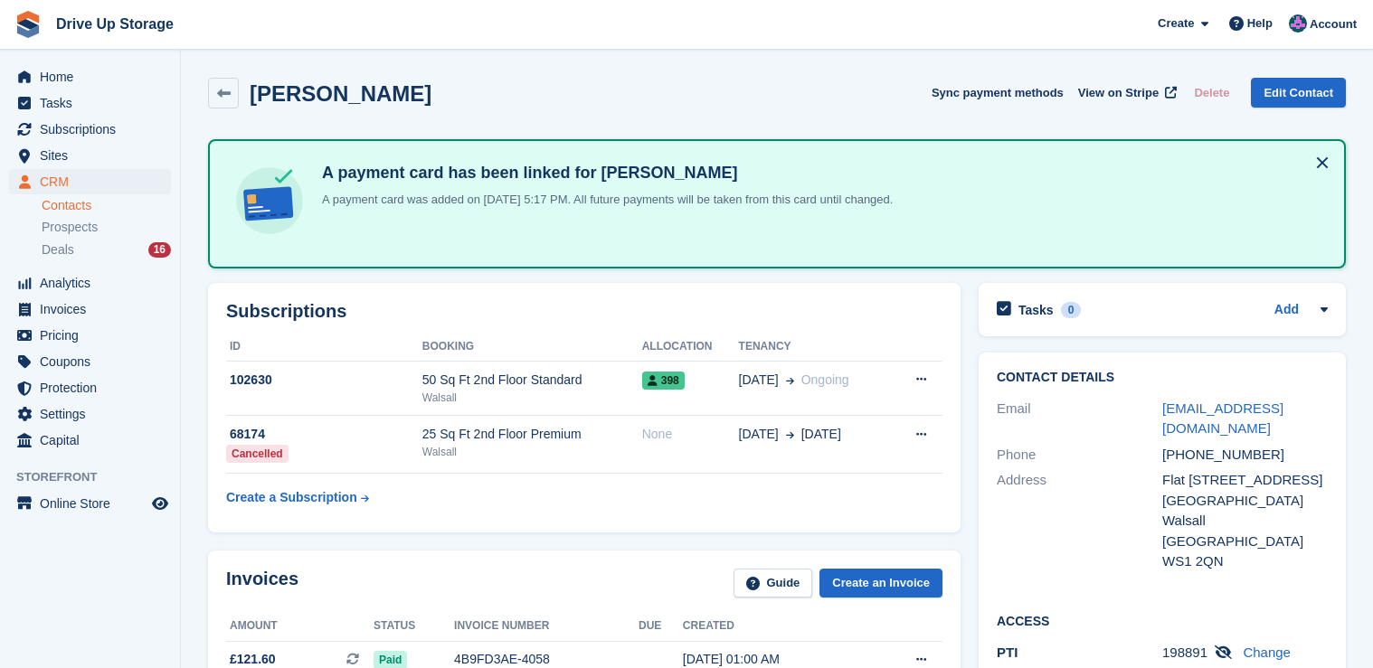 The image size is (1373, 668). What do you see at coordinates (1176, 24) in the screenshot?
I see `span: Create` at bounding box center [1176, 24].